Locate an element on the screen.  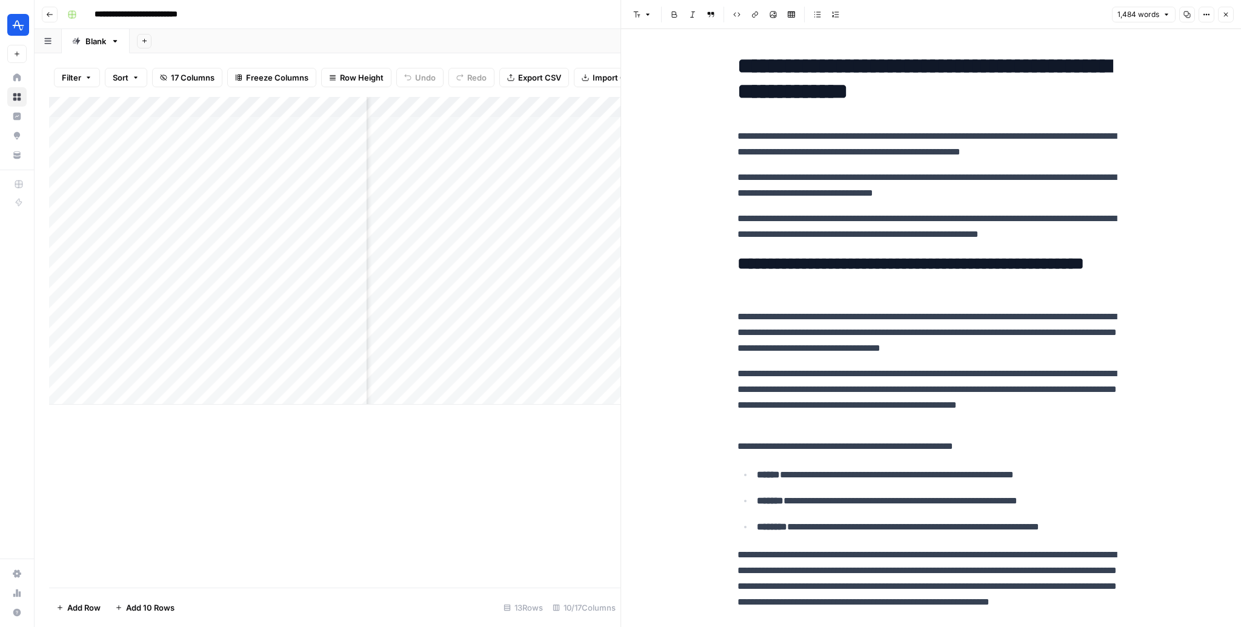
button: Redo is located at coordinates (472, 78).